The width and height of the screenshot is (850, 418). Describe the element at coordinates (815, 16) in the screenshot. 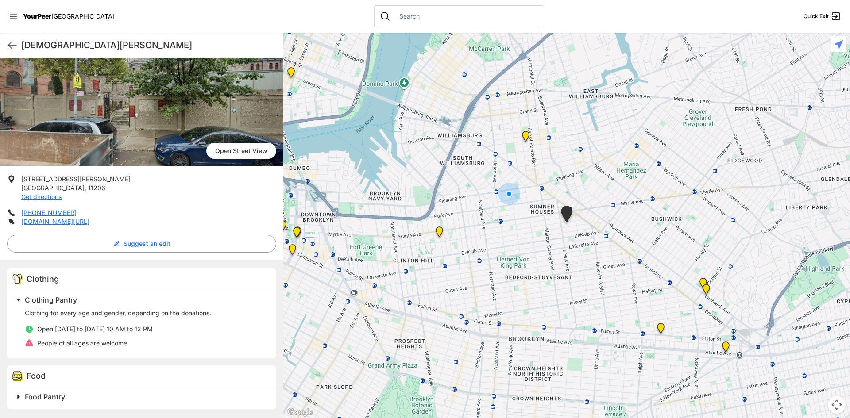

I see `span: Quick Exit` at that location.